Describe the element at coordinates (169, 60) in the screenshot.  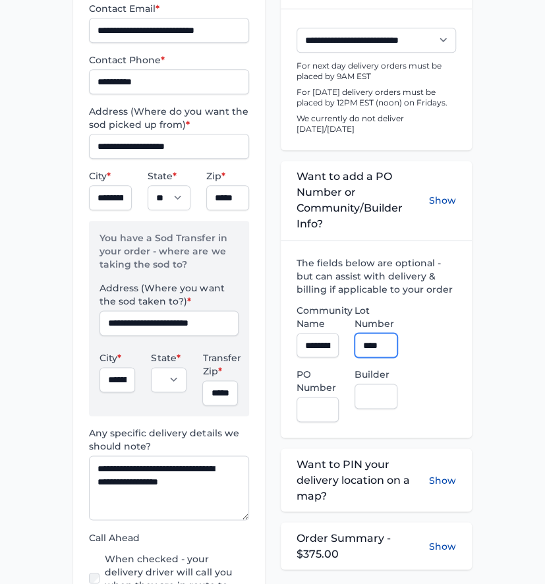
I see `label: Contact Phone` at that location.